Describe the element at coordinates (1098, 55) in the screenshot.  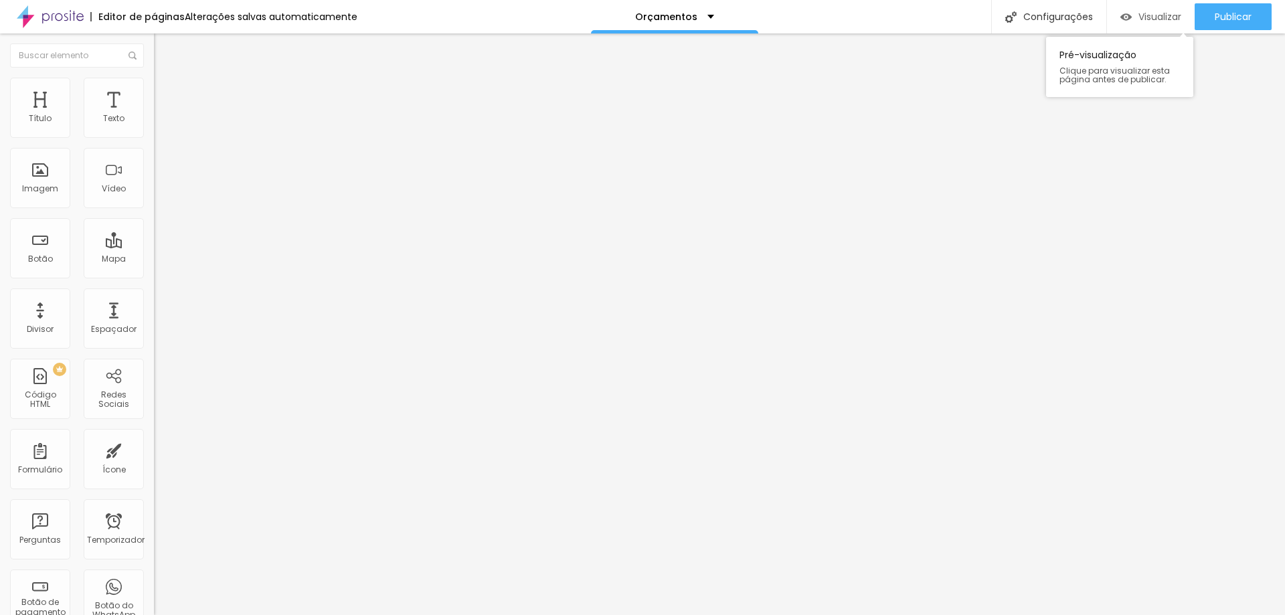
I see `font: Pré-visualização` at that location.